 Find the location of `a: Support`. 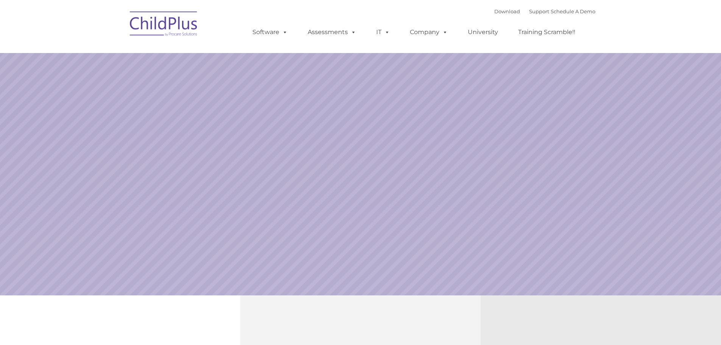

a: Support is located at coordinates (539, 11).